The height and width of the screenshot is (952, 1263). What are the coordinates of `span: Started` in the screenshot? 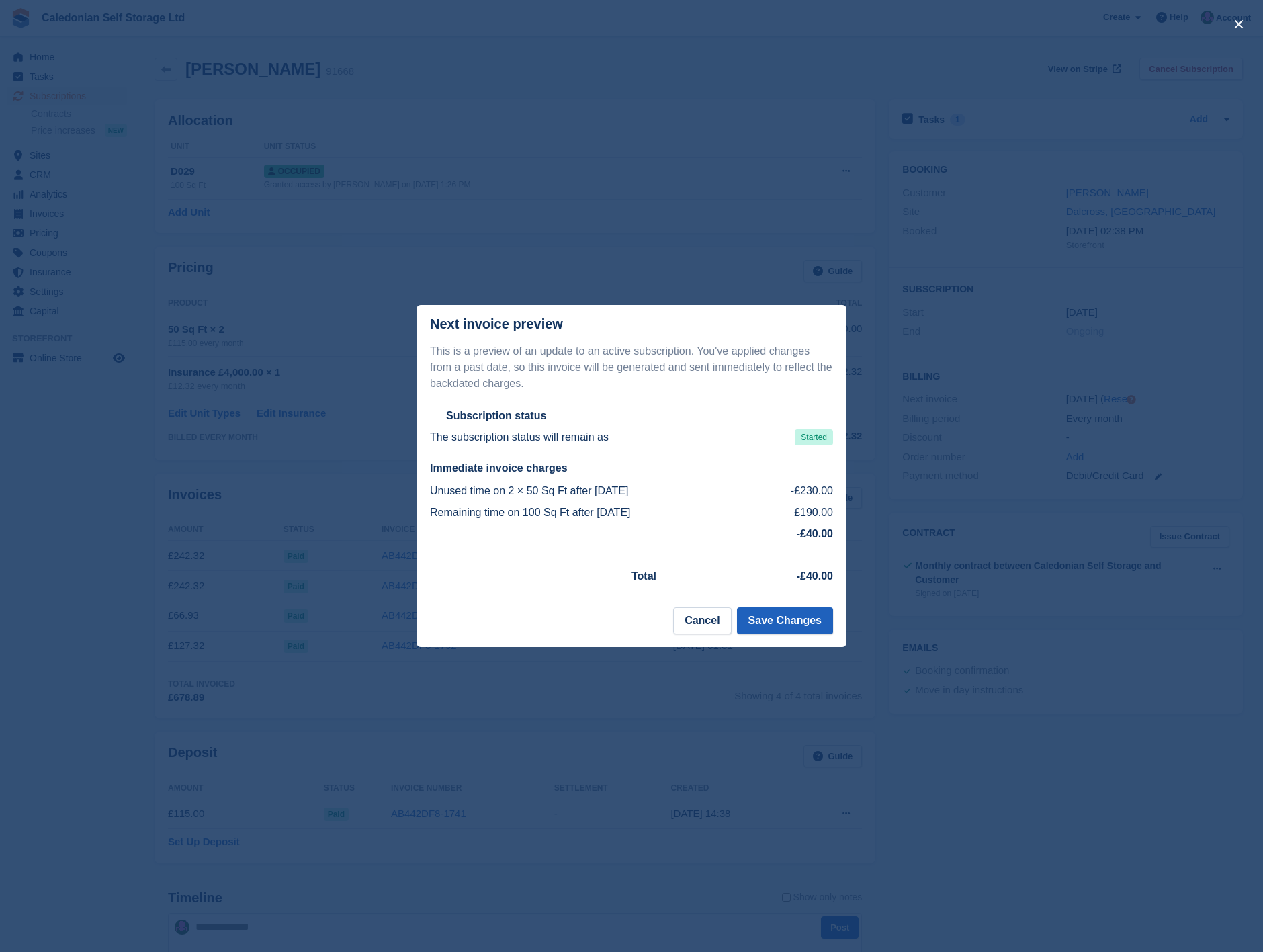 It's located at (813, 437).